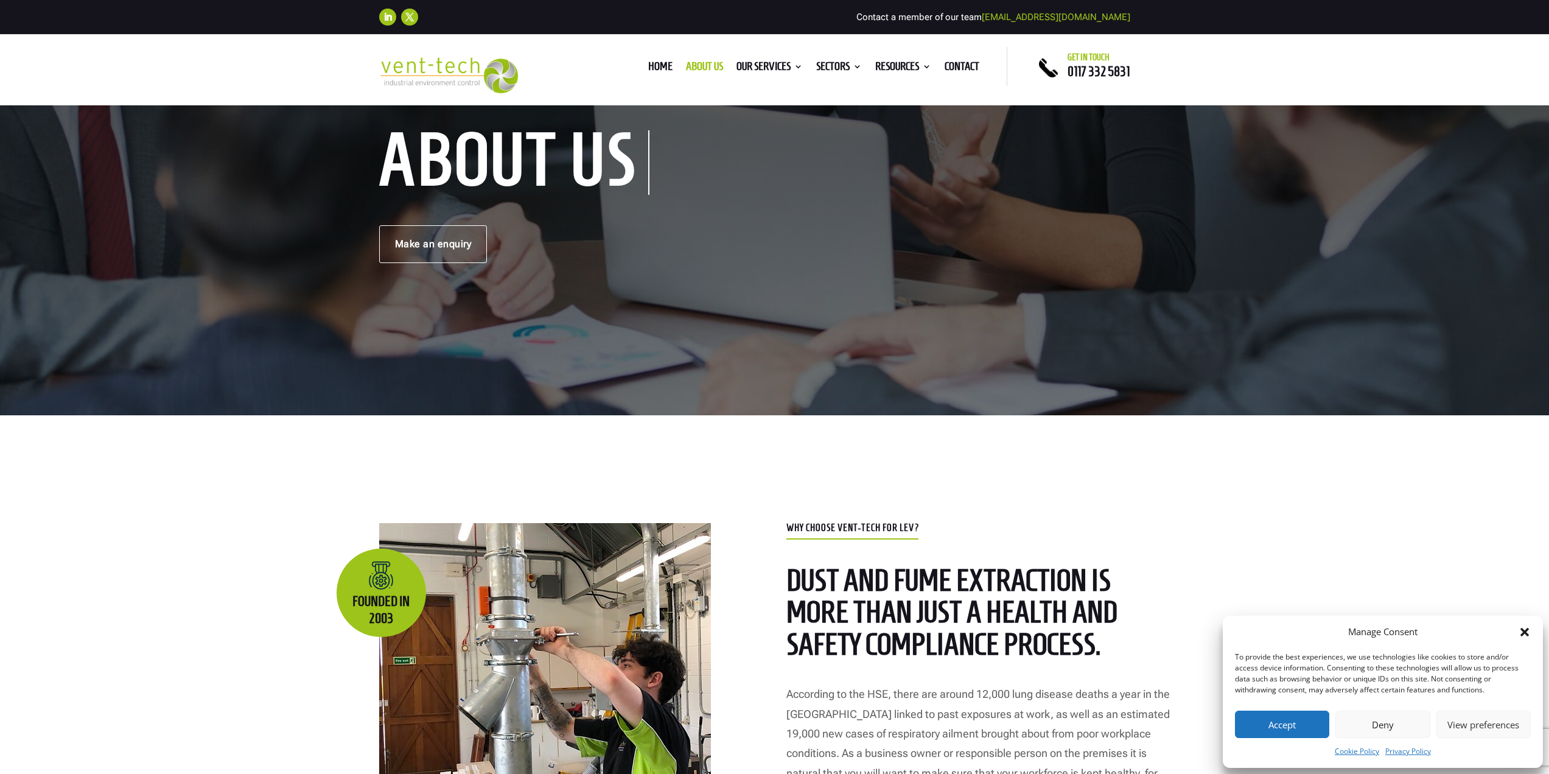 The image size is (1549, 774). I want to click on button: Accept, so click(1282, 724).